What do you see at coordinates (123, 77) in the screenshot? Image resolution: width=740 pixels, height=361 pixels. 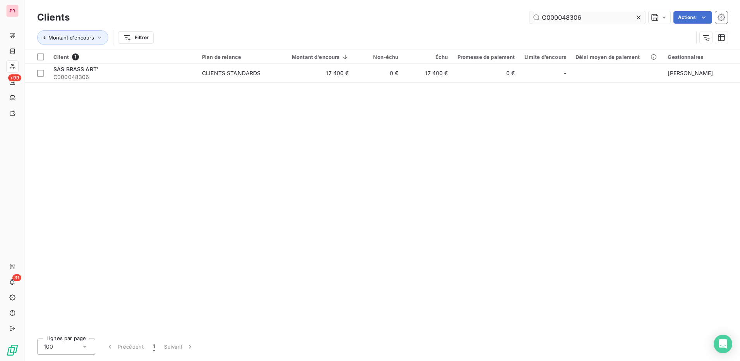 I see `span: C000048306` at bounding box center [123, 77].